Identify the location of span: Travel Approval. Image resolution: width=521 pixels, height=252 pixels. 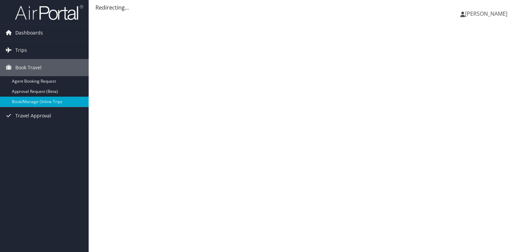
(33, 116).